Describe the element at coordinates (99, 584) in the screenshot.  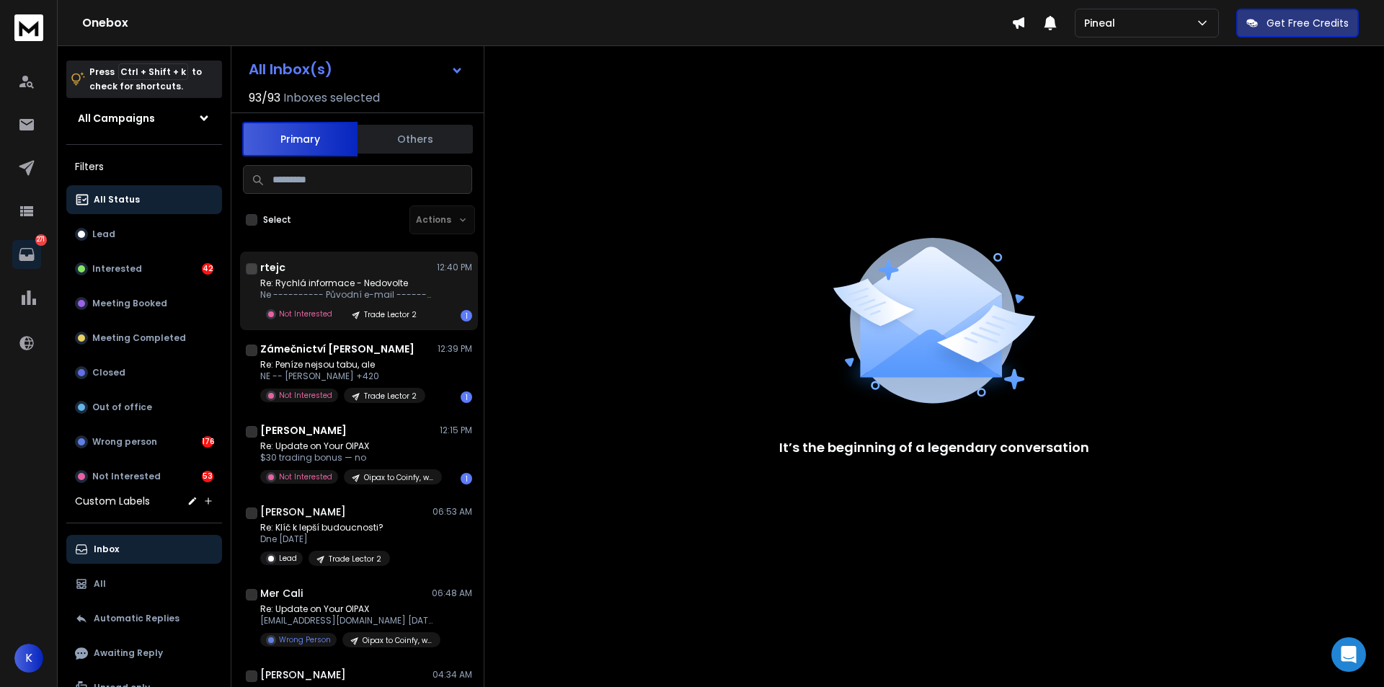
I see `p: All` at that location.